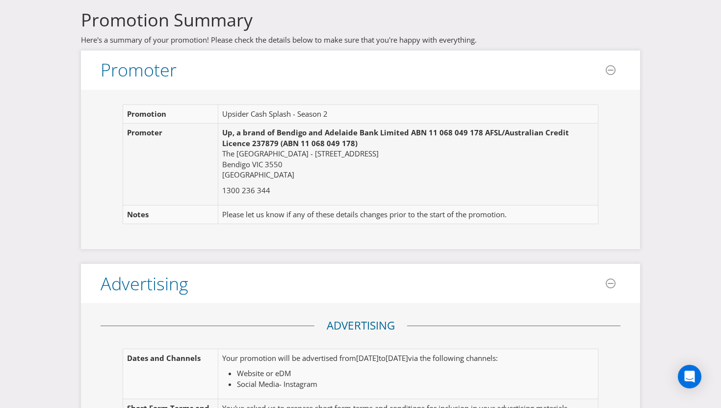 This screenshot has width=721, height=408. I want to click on p: Here's a summary of your promotion! Please check the details below to make sure that you're happy..., so click(361, 40).